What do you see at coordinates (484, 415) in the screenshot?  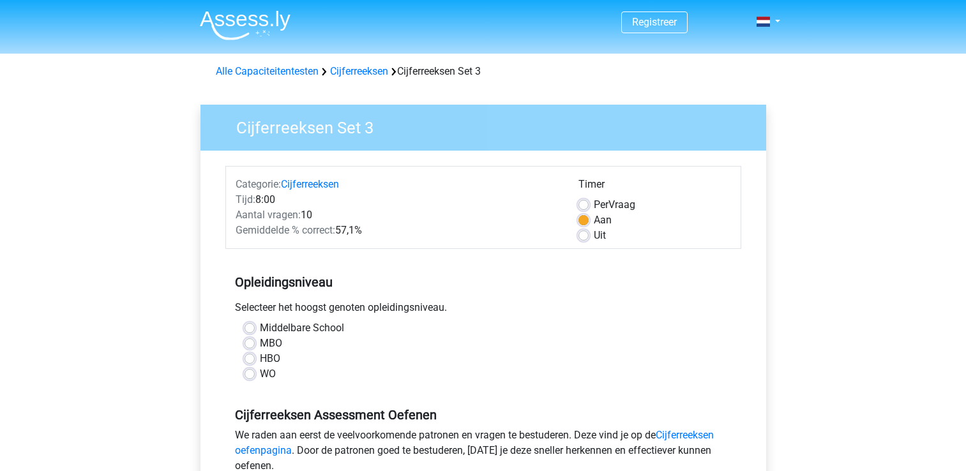 I see `h5: Cijferreeksen Assessment Oefenen` at bounding box center [484, 415].